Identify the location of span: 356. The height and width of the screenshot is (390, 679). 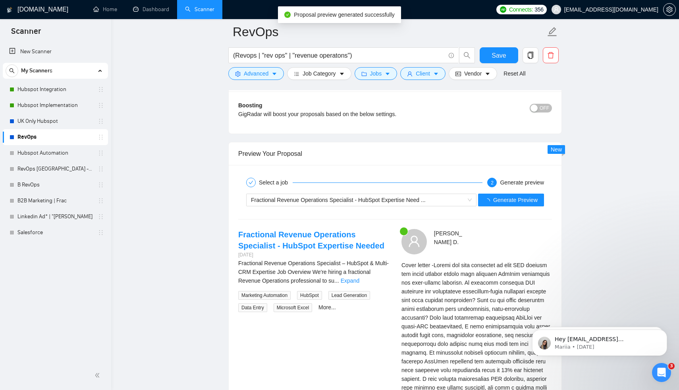
(539, 10).